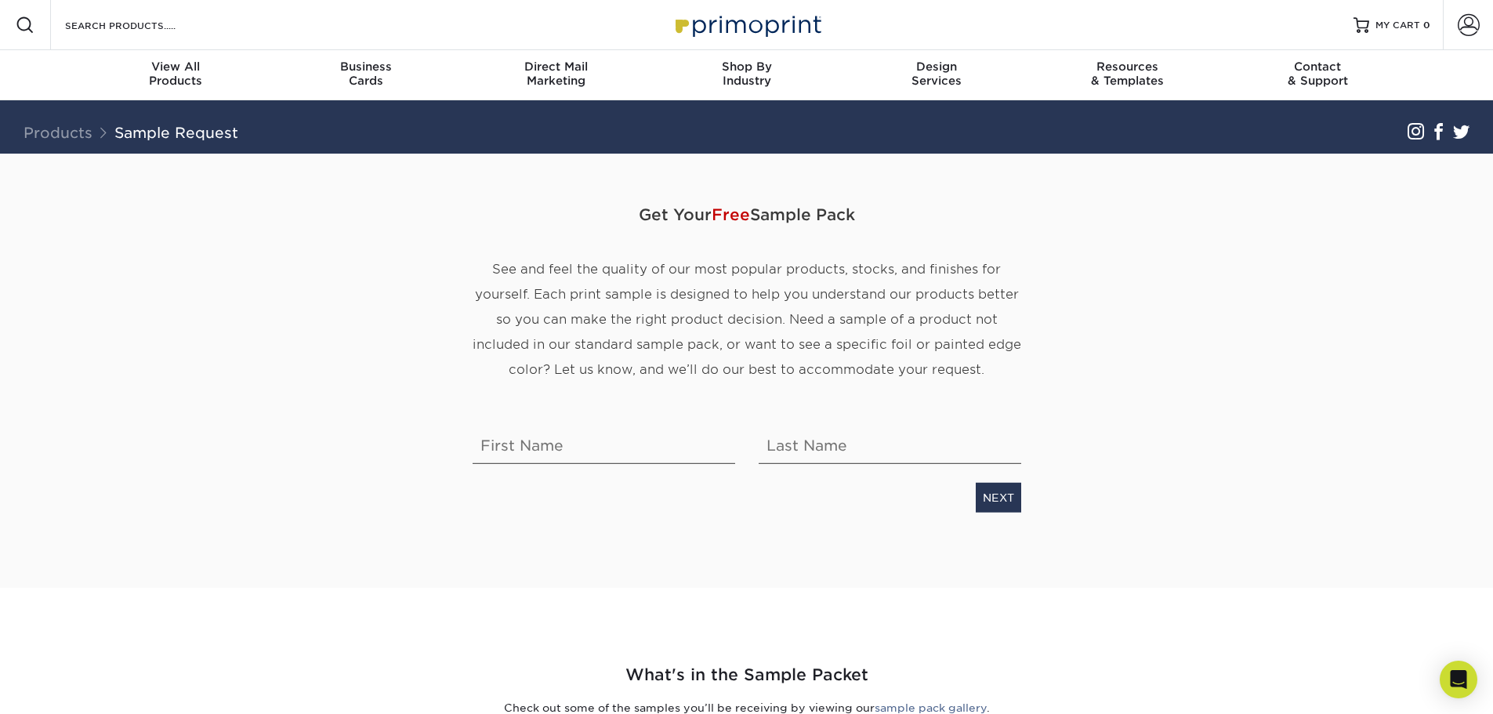 This screenshot has width=1493, height=714. What do you see at coordinates (1127, 74) in the screenshot?
I see `div: & Templates` at bounding box center [1127, 74].